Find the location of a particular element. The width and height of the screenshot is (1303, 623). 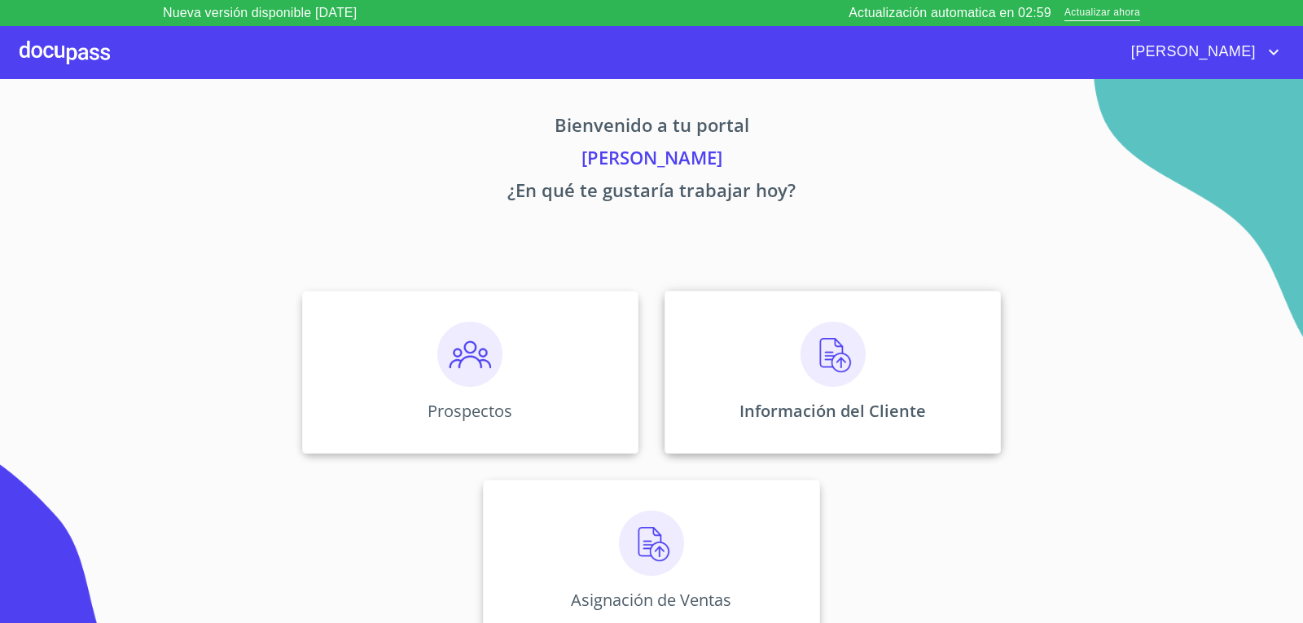

p: Actualización automatica en 02:59 is located at coordinates (950, 13).